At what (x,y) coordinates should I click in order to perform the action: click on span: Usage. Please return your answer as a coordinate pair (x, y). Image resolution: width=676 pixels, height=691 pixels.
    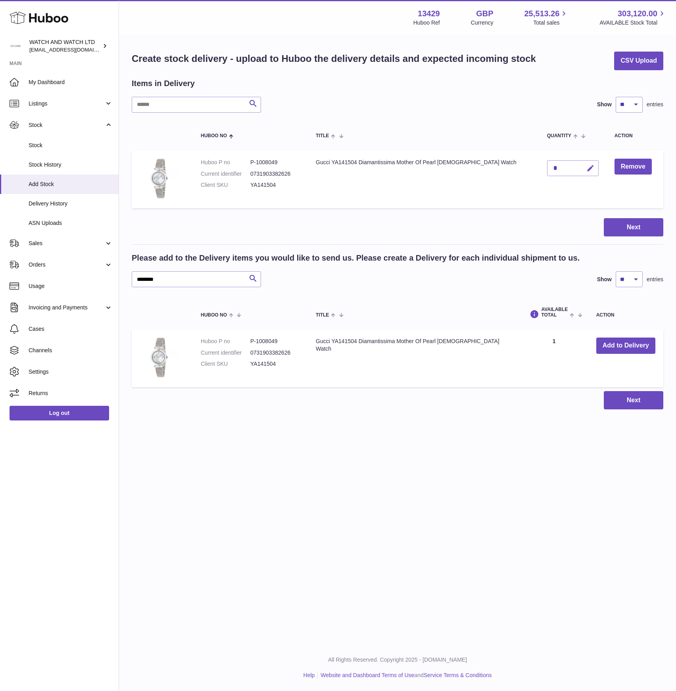
    Looking at the image, I should click on (71, 286).